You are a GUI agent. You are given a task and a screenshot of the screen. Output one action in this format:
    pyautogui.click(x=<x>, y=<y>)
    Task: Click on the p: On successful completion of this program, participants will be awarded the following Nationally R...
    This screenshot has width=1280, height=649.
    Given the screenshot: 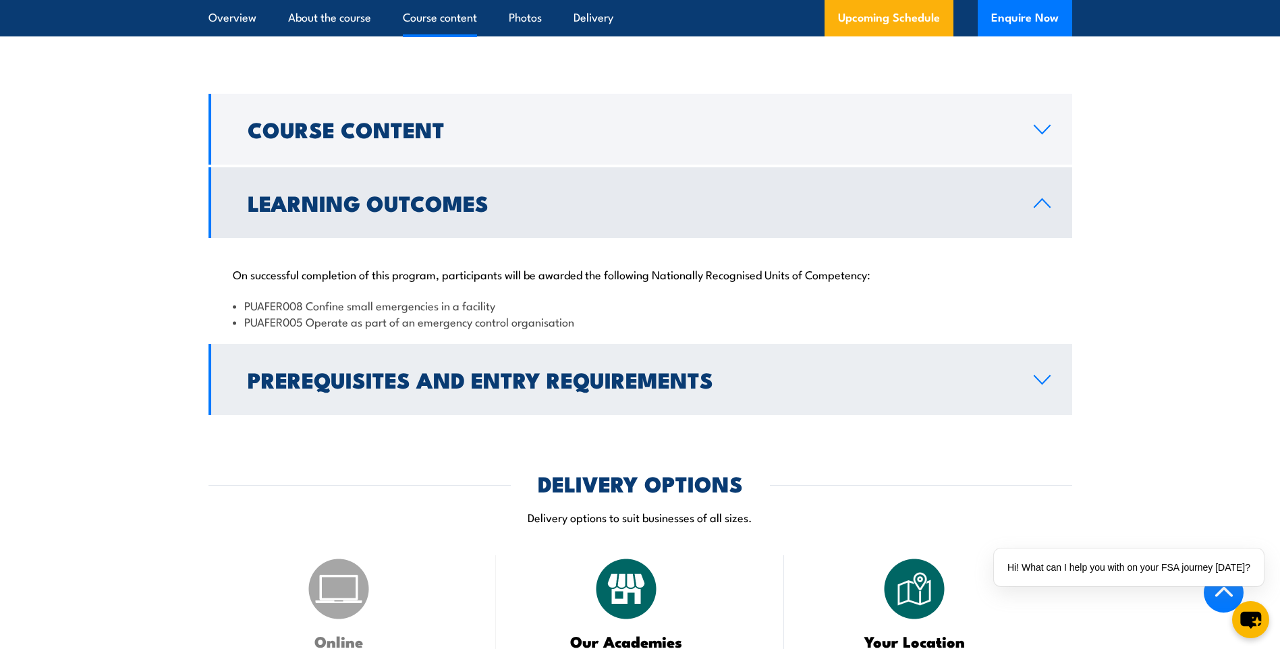 What is the action you would take?
    pyautogui.click(x=640, y=274)
    